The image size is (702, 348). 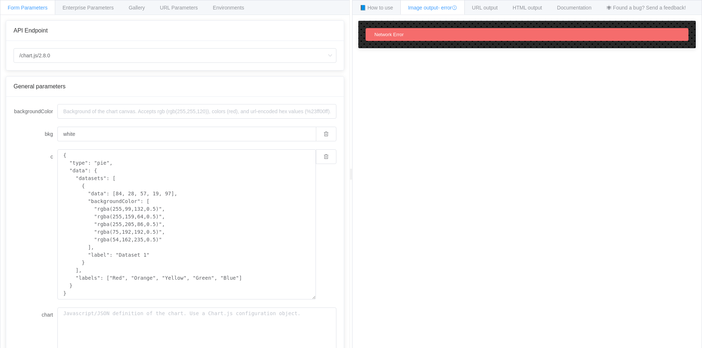 What do you see at coordinates (27, 8) in the screenshot?
I see `span: Form Parameters` at bounding box center [27, 8].